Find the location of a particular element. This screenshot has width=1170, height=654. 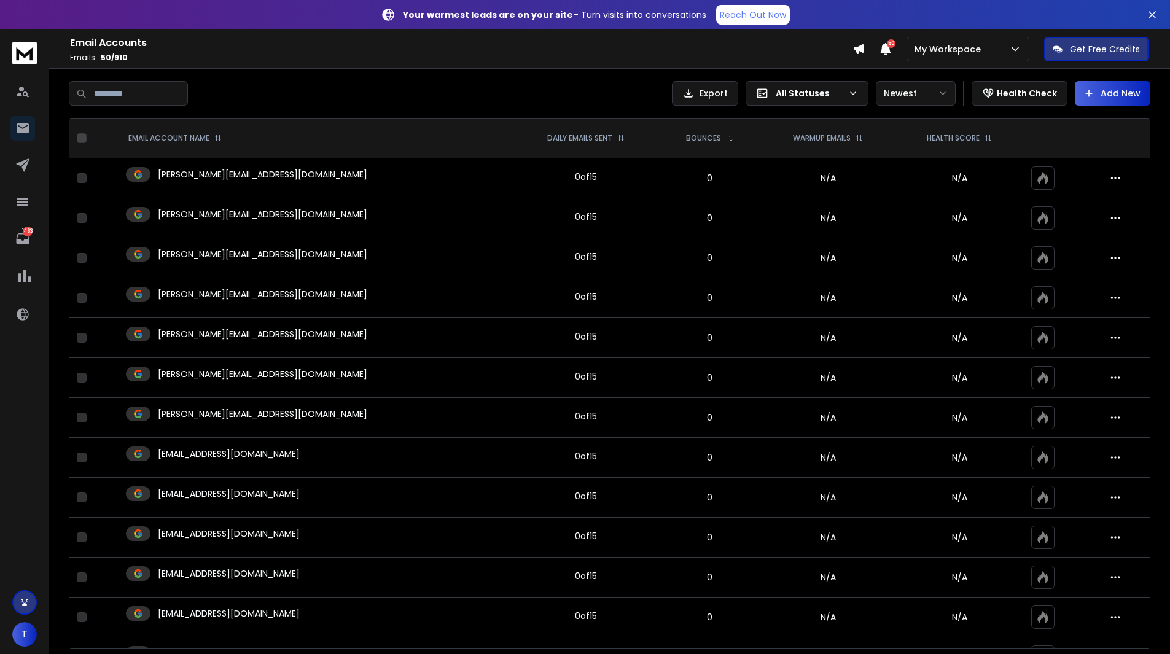

p: All Statuses is located at coordinates (809, 93).